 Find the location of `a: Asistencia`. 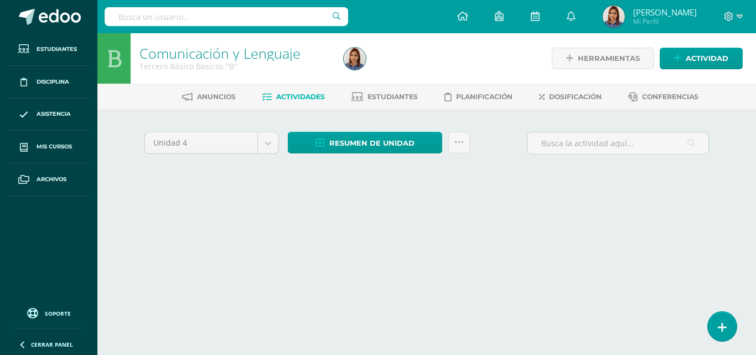

a: Asistencia is located at coordinates (49, 115).